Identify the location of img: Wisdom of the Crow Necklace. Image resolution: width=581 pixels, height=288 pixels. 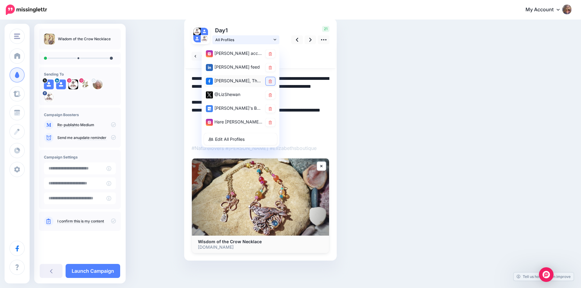
(261, 197).